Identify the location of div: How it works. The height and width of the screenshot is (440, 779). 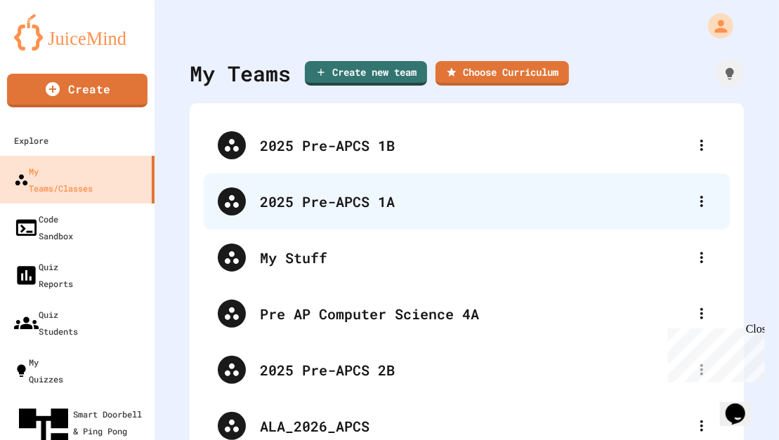
(730, 74).